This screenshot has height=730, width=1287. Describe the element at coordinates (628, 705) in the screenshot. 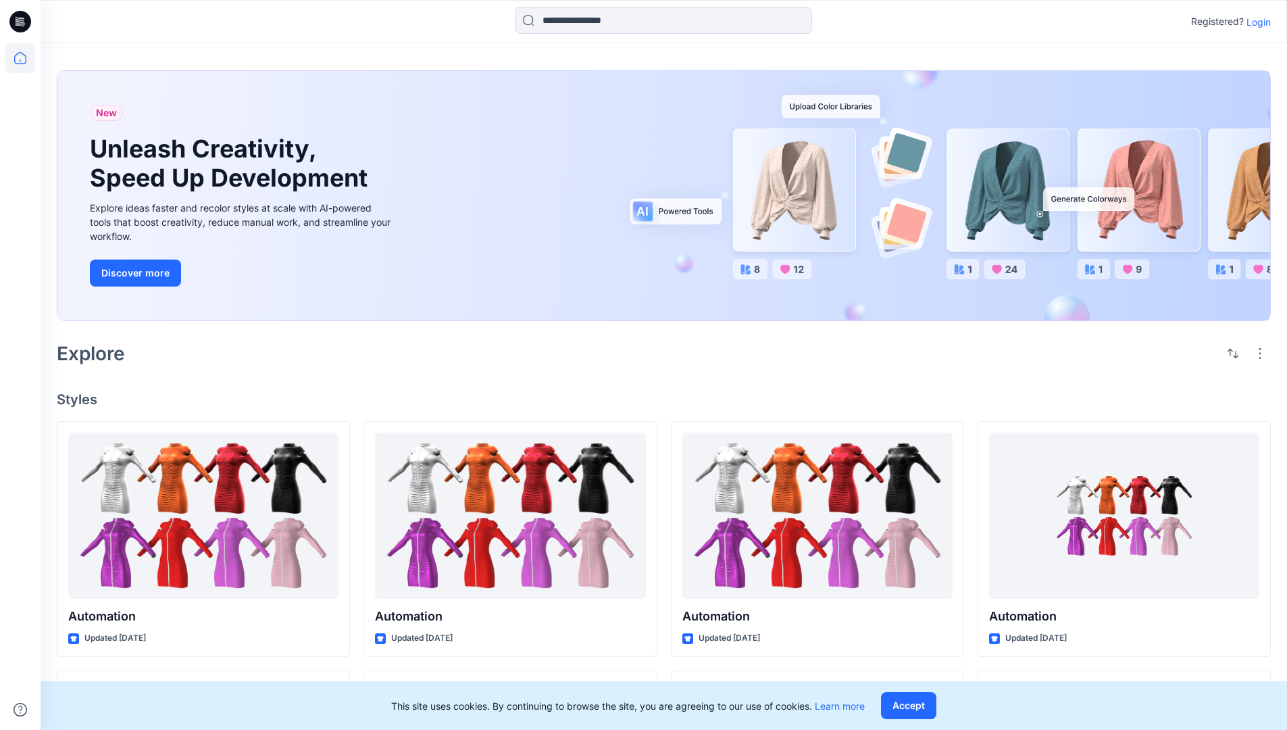

I see `p: This site uses cookies. By continuing to browse the site, you are agreeing to our use of cookies.` at that location.